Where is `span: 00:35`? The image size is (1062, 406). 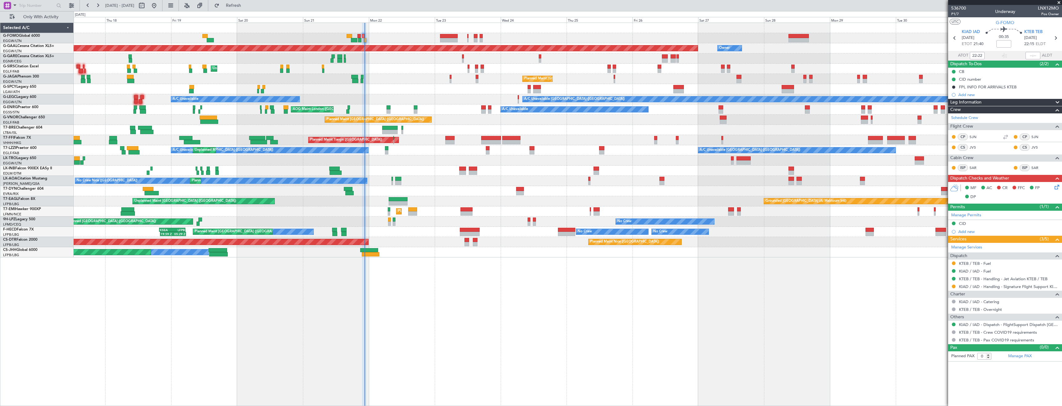
span: 00:35 is located at coordinates (1003, 37).